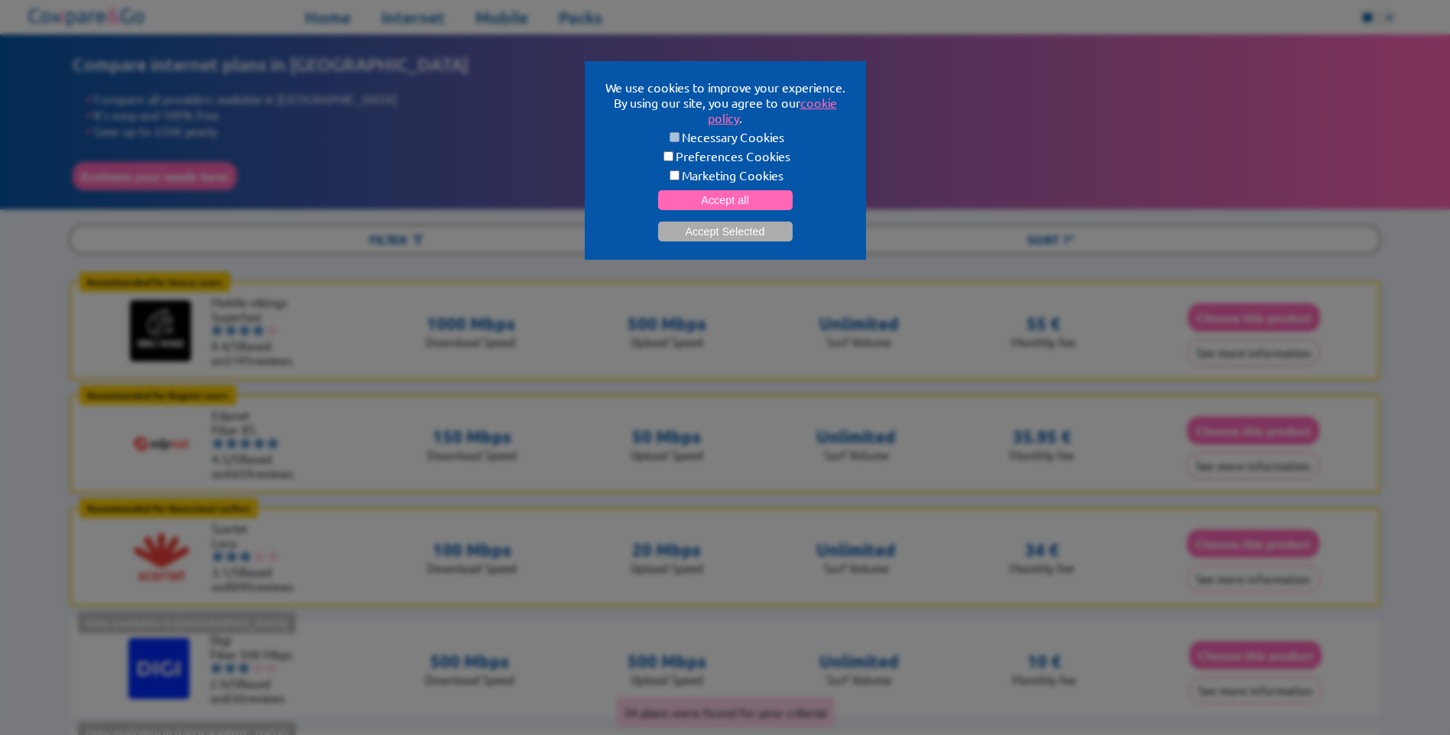  What do you see at coordinates (726, 156) in the screenshot?
I see `label: Preferences Cookies` at bounding box center [726, 156].